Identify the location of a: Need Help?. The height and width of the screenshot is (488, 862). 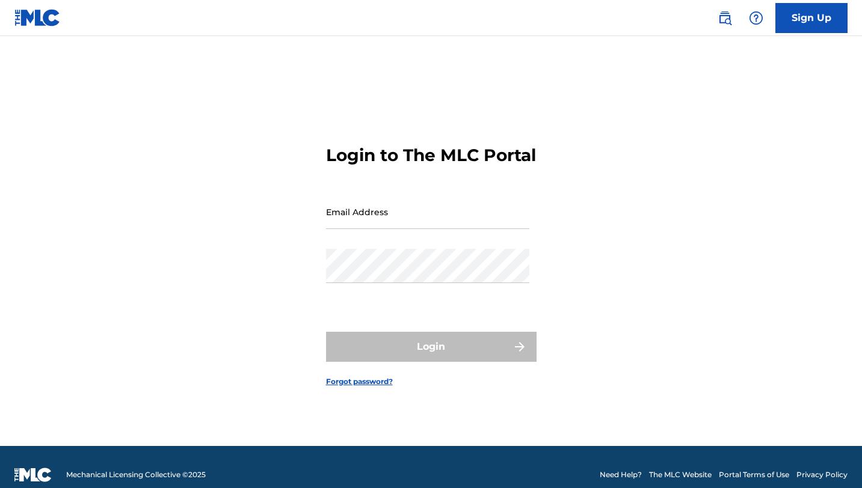
(621, 475).